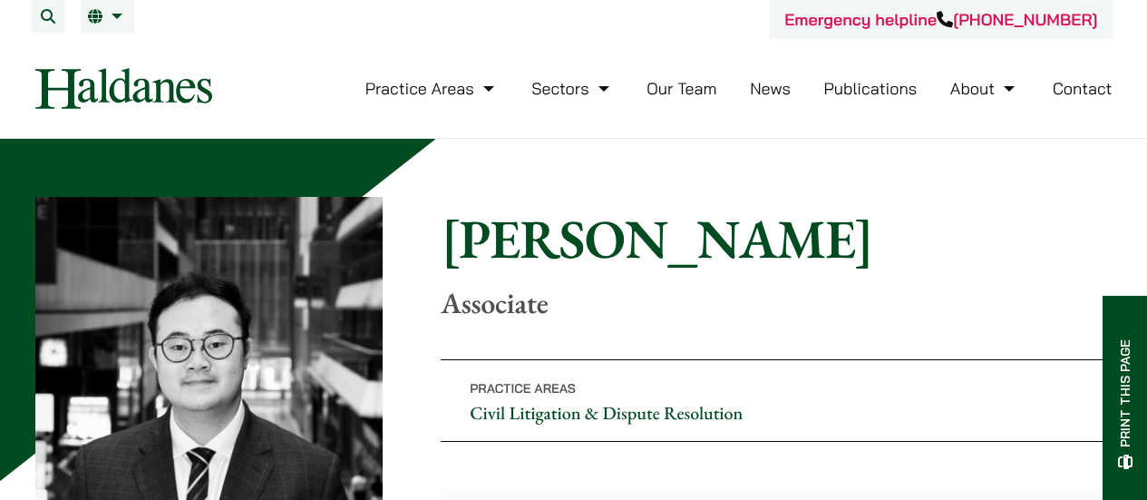 Image resolution: width=1147 pixels, height=500 pixels. Describe the element at coordinates (871, 88) in the screenshot. I see `a: Publications` at that location.